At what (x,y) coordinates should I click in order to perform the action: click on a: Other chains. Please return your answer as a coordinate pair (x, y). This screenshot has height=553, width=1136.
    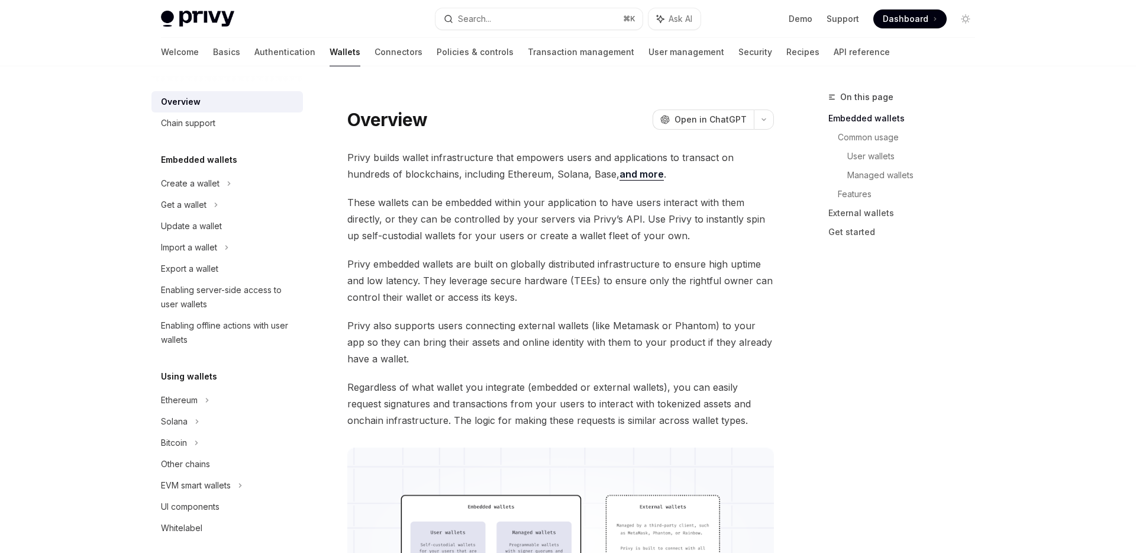
    Looking at the image, I should click on (227, 464).